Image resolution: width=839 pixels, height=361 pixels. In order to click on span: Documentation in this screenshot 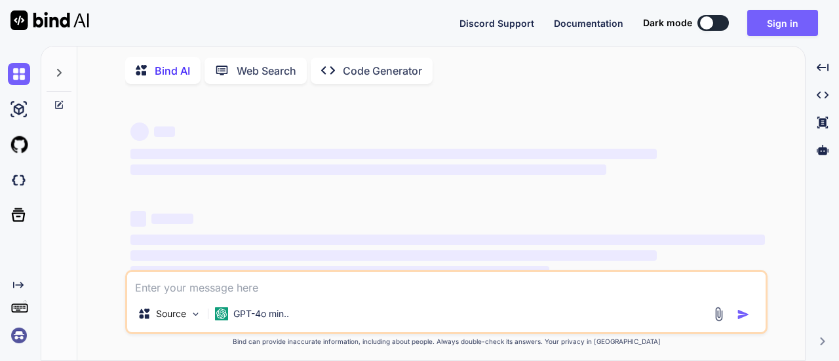, I will do `click(589, 23)`.